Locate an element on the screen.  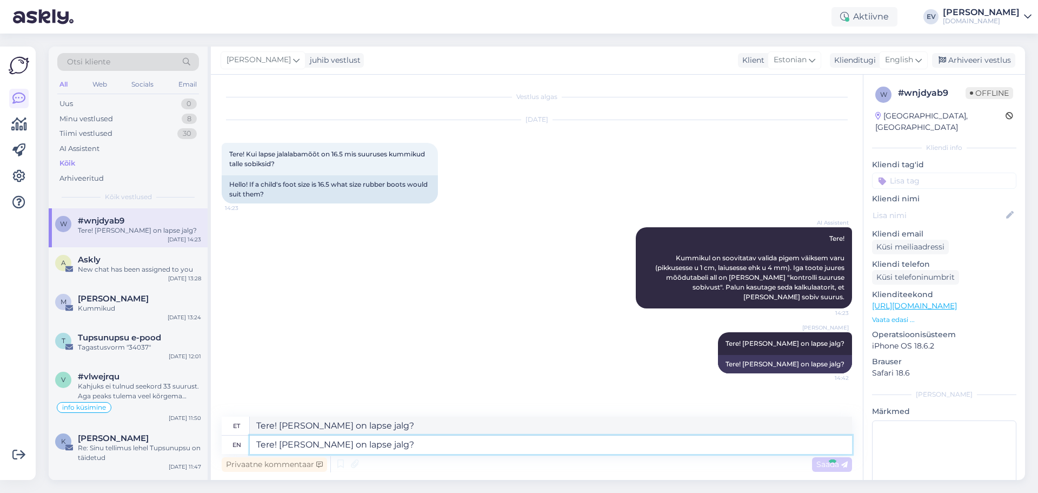
span: Kõik vestlused is located at coordinates (128, 197).